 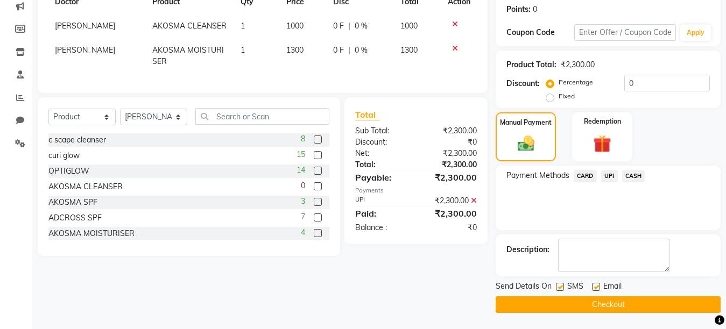 I want to click on div: AKOSMA CLEANSER, so click(x=86, y=187).